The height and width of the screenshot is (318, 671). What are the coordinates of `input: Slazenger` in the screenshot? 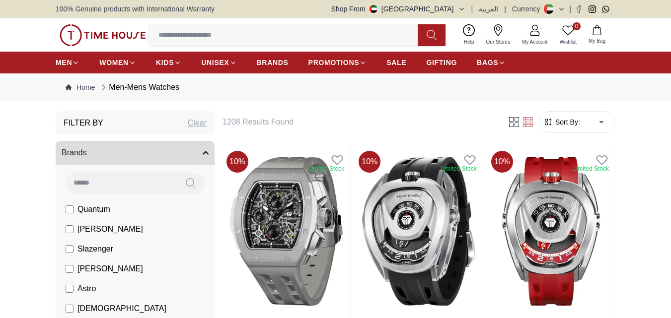 It's located at (70, 249).